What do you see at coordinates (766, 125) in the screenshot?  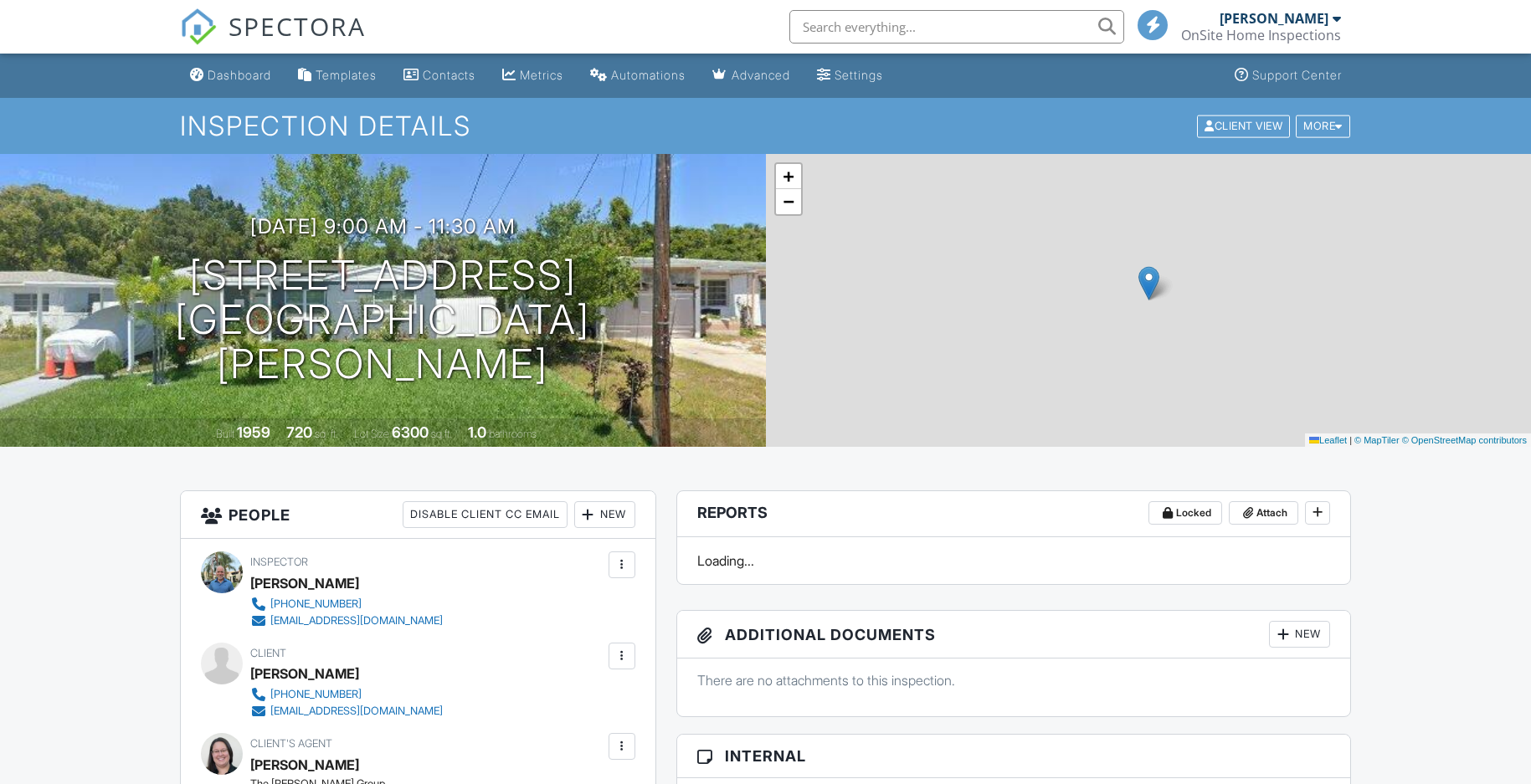 I see `h1: Inspection Details` at bounding box center [766, 125].